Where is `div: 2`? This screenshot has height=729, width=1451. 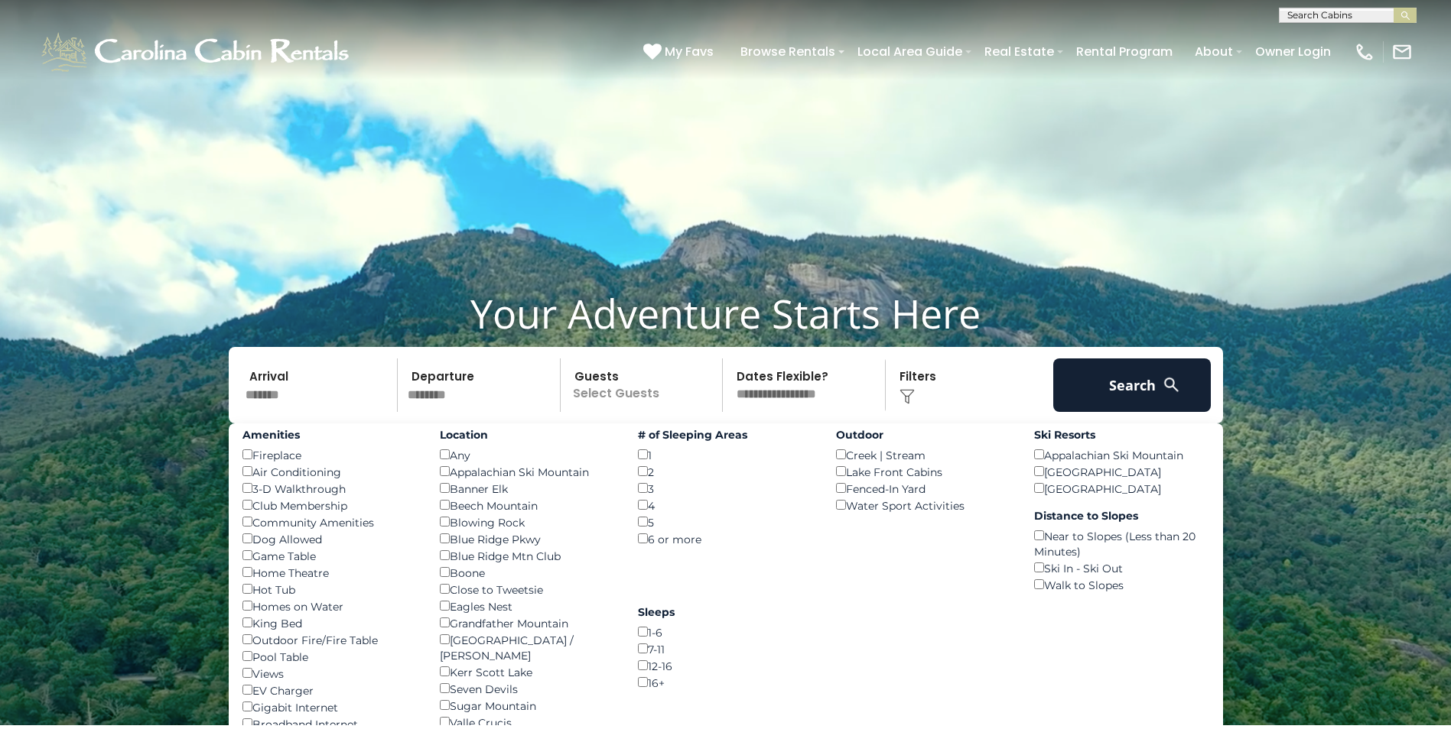 div: 2 is located at coordinates (725, 472).